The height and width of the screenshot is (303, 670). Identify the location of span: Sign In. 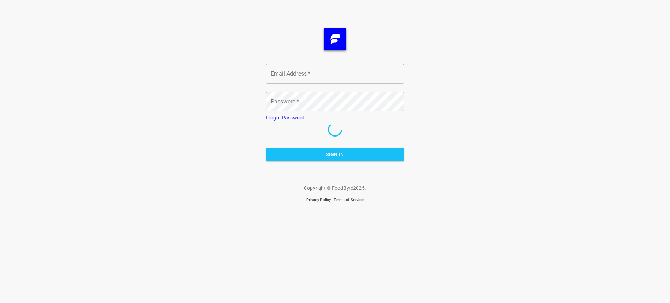
(335, 154).